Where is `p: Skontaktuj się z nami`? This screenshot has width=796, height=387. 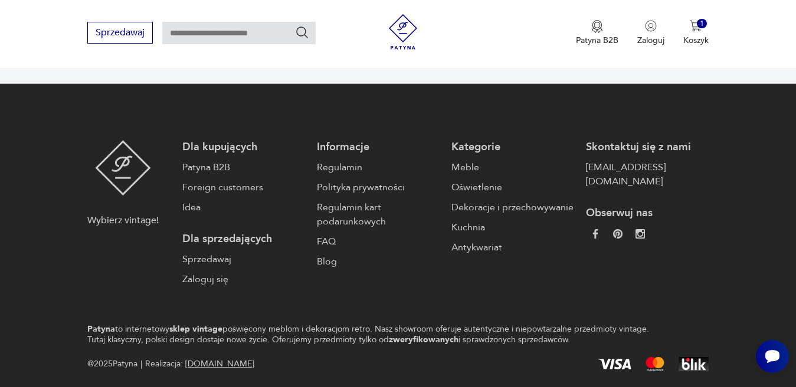
p: Skontaktuj się z nami is located at coordinates (647, 147).